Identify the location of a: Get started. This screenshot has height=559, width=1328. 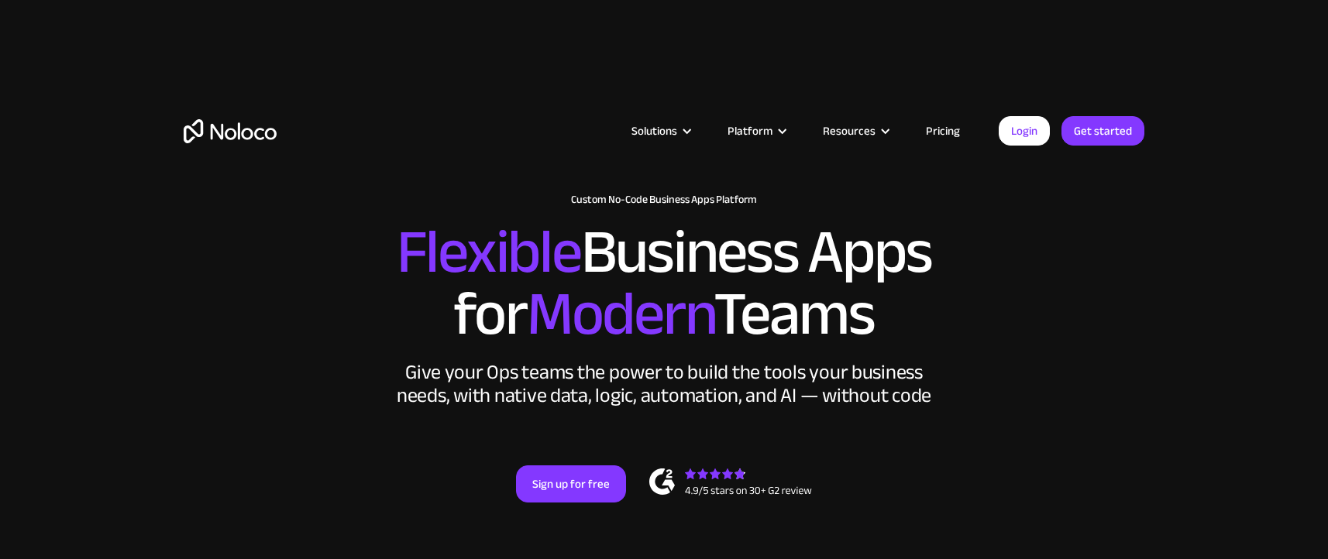
(1102, 131).